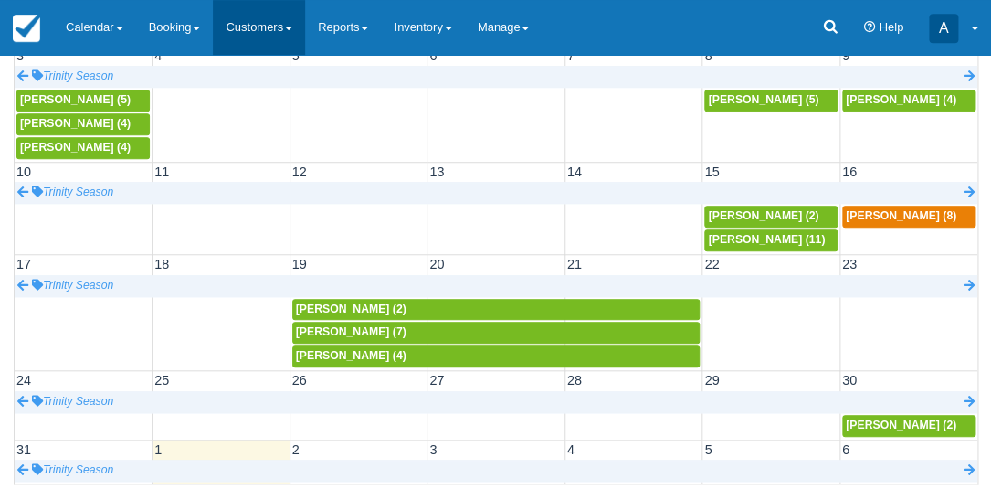  I want to click on span: Help, so click(891, 26).